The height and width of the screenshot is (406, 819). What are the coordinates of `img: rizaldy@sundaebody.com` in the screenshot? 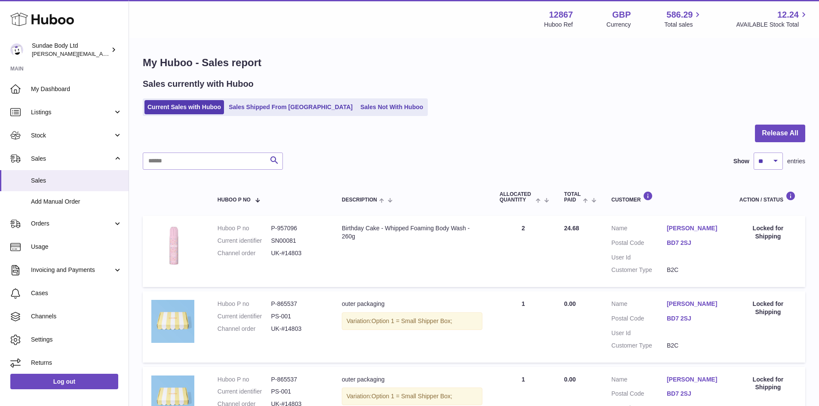 It's located at (17, 50).